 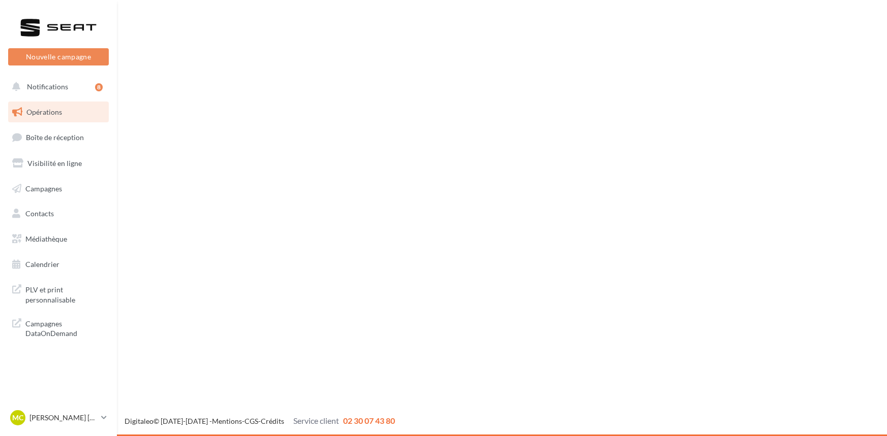 I want to click on span: Contacts, so click(x=40, y=213).